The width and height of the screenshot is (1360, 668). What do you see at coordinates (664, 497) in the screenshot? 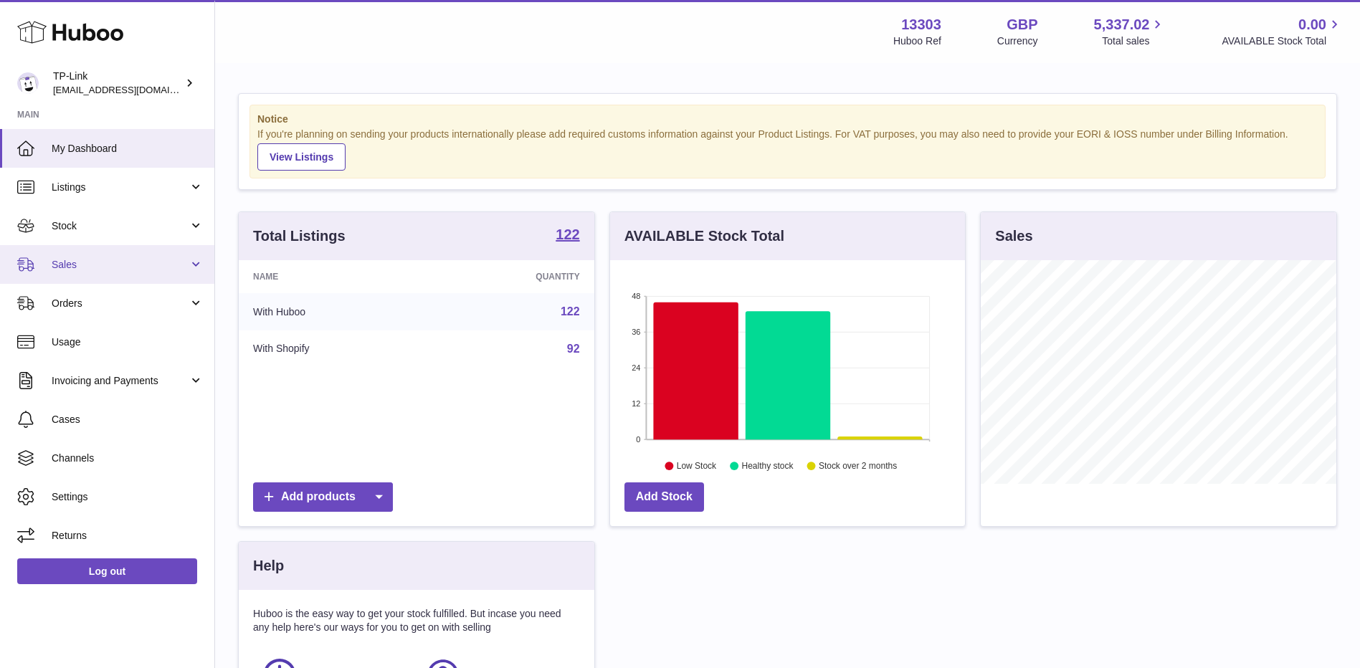
I see `a: Add Stock` at bounding box center [664, 497].